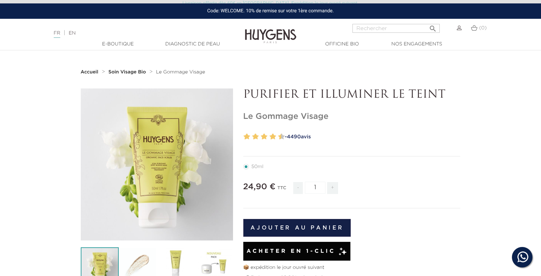 Image resolution: width=541 pixels, height=276 pixels. I want to click on a: Nos engagements, so click(417, 44).